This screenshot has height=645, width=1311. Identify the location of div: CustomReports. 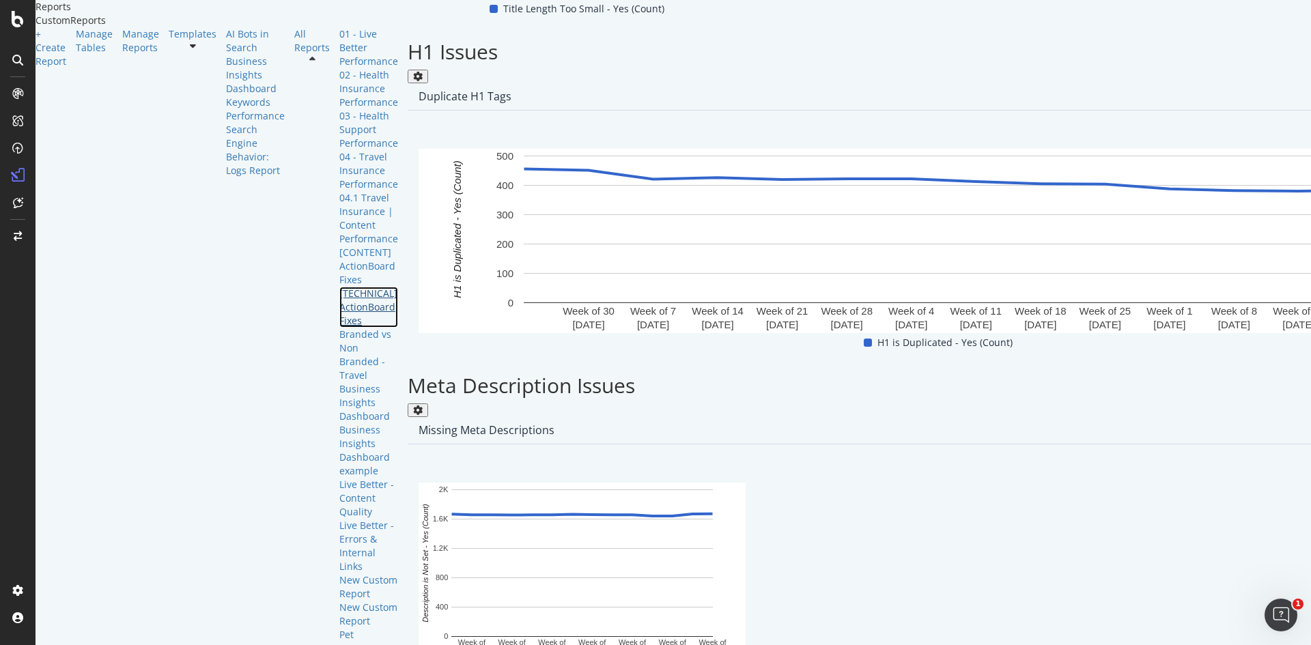
(221, 20).